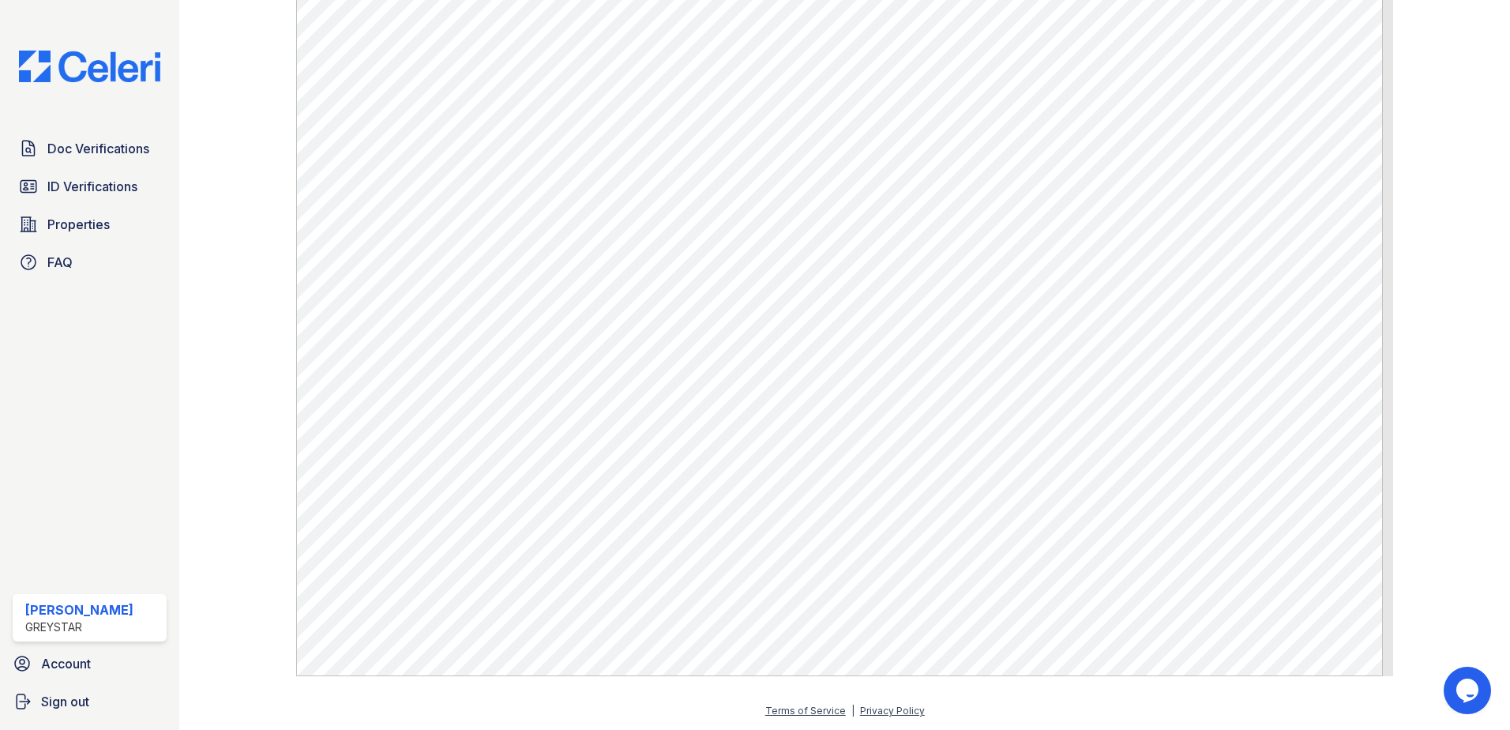 This screenshot has width=1510, height=730. I want to click on a: ID Verifications, so click(89, 186).